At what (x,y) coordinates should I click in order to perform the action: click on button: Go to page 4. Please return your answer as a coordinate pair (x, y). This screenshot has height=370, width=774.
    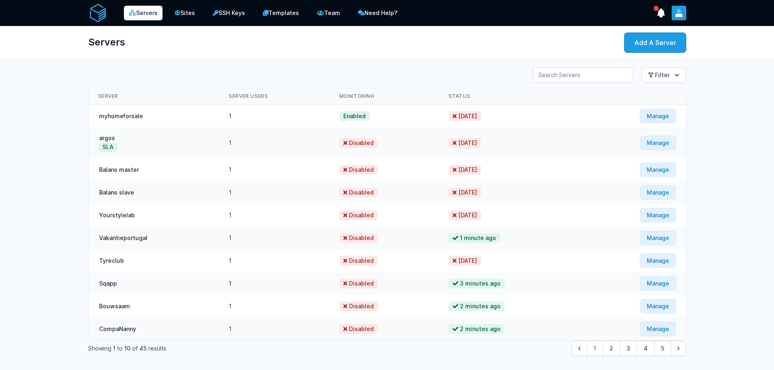
    Looking at the image, I should click on (646, 349).